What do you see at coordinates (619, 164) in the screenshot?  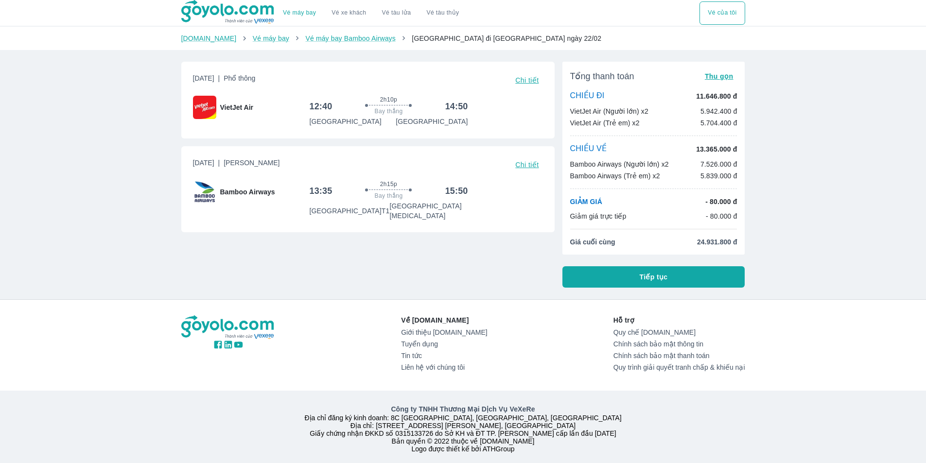 I see `p: Bamboo Airways (Người lớn) x2` at bounding box center [619, 164].